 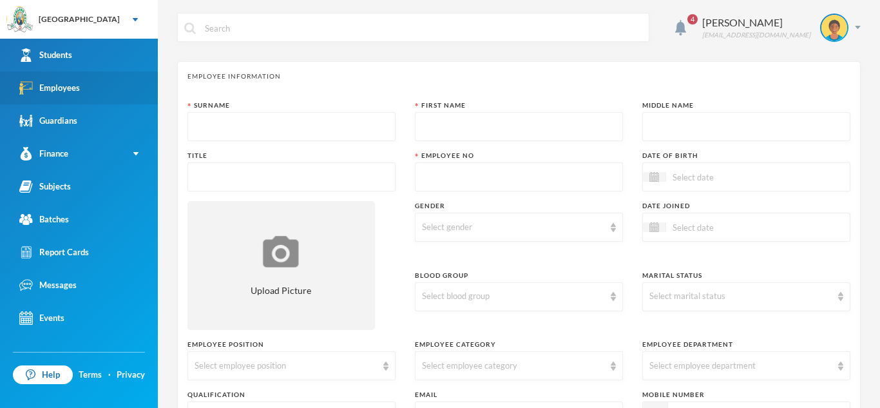 What do you see at coordinates (423, 28) in the screenshot?
I see `input: Search` at bounding box center [423, 28].